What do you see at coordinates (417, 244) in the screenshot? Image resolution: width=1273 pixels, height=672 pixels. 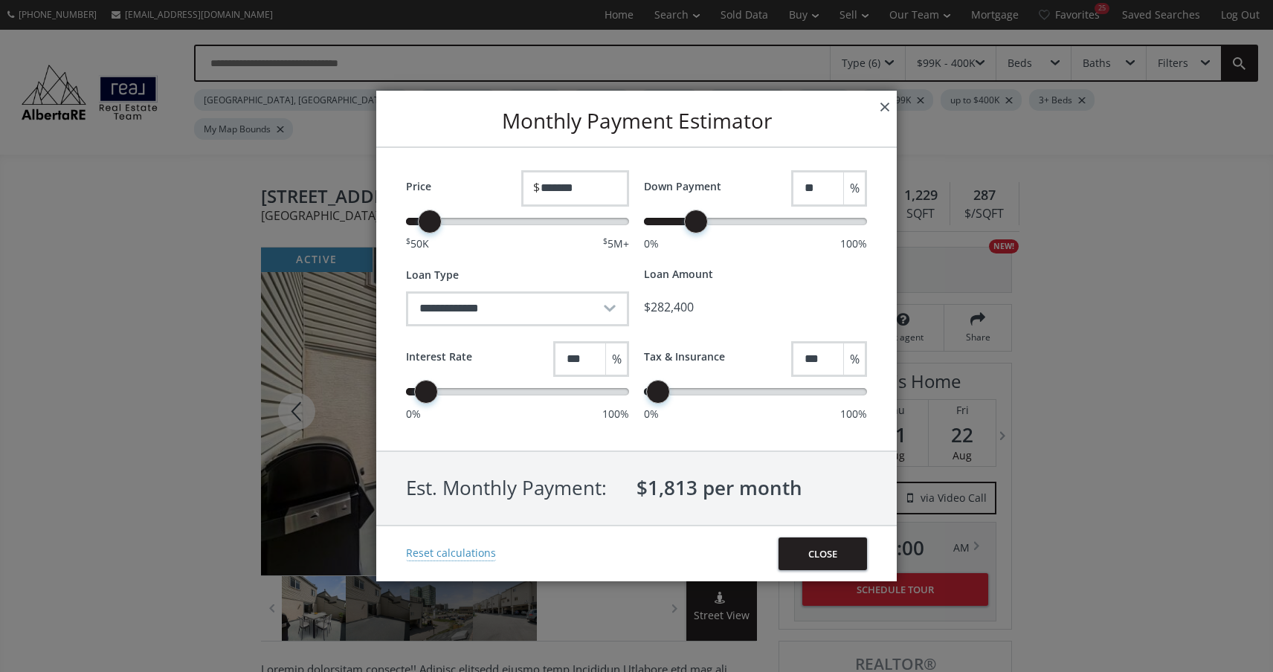 I see `span: 50K` at bounding box center [417, 244].